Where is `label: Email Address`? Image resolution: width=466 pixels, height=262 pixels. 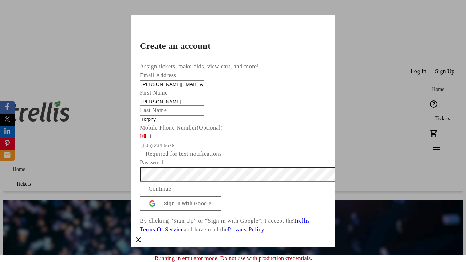
label: Email Address is located at coordinates (158, 75).